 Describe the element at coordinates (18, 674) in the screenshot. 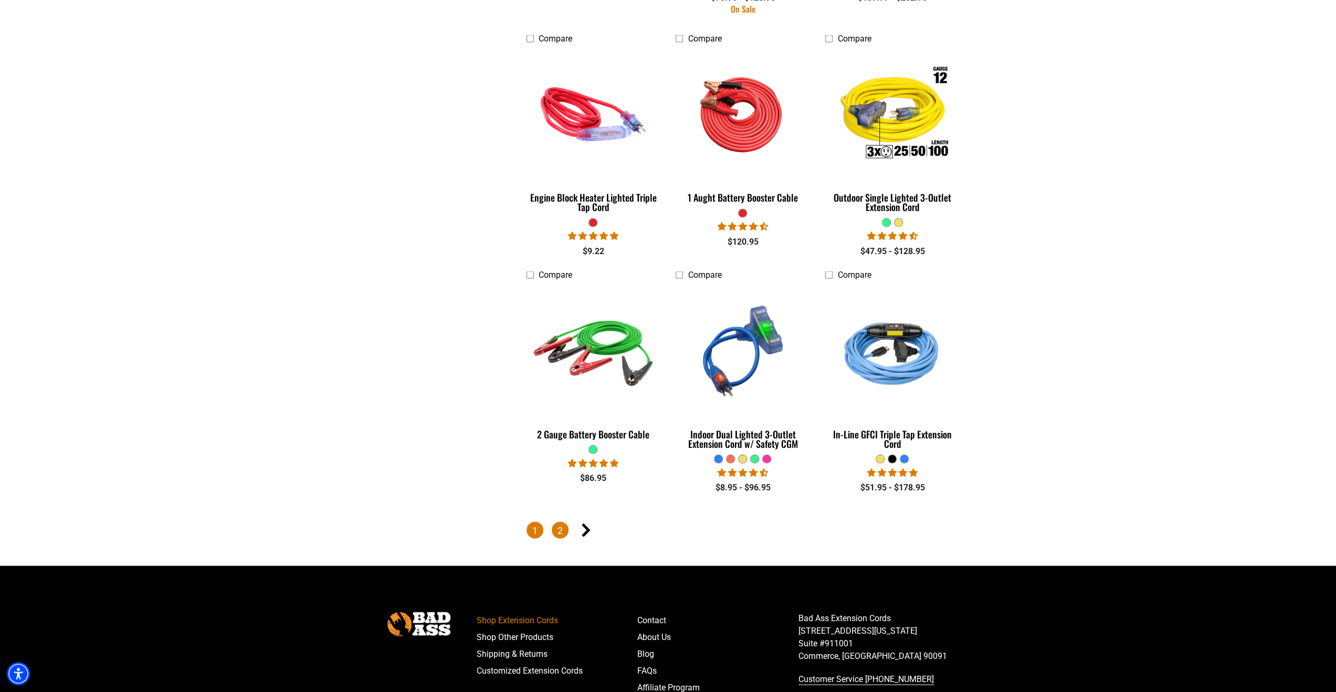

I see `div: Accessibility Menu` at that location.